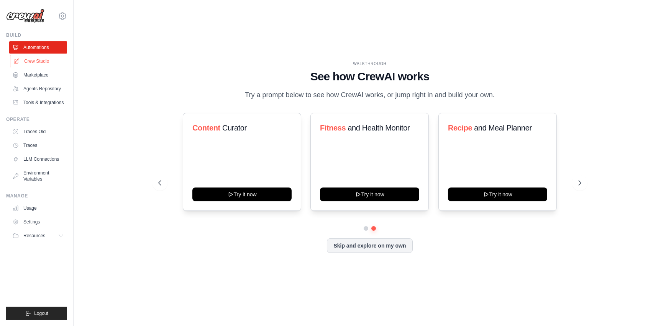  Describe the element at coordinates (460, 128) in the screenshot. I see `span: Recipe` at that location.